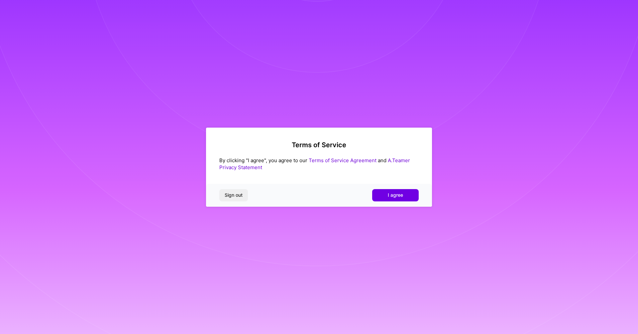  Describe the element at coordinates (395, 195) in the screenshot. I see `span: I agree` at that location.